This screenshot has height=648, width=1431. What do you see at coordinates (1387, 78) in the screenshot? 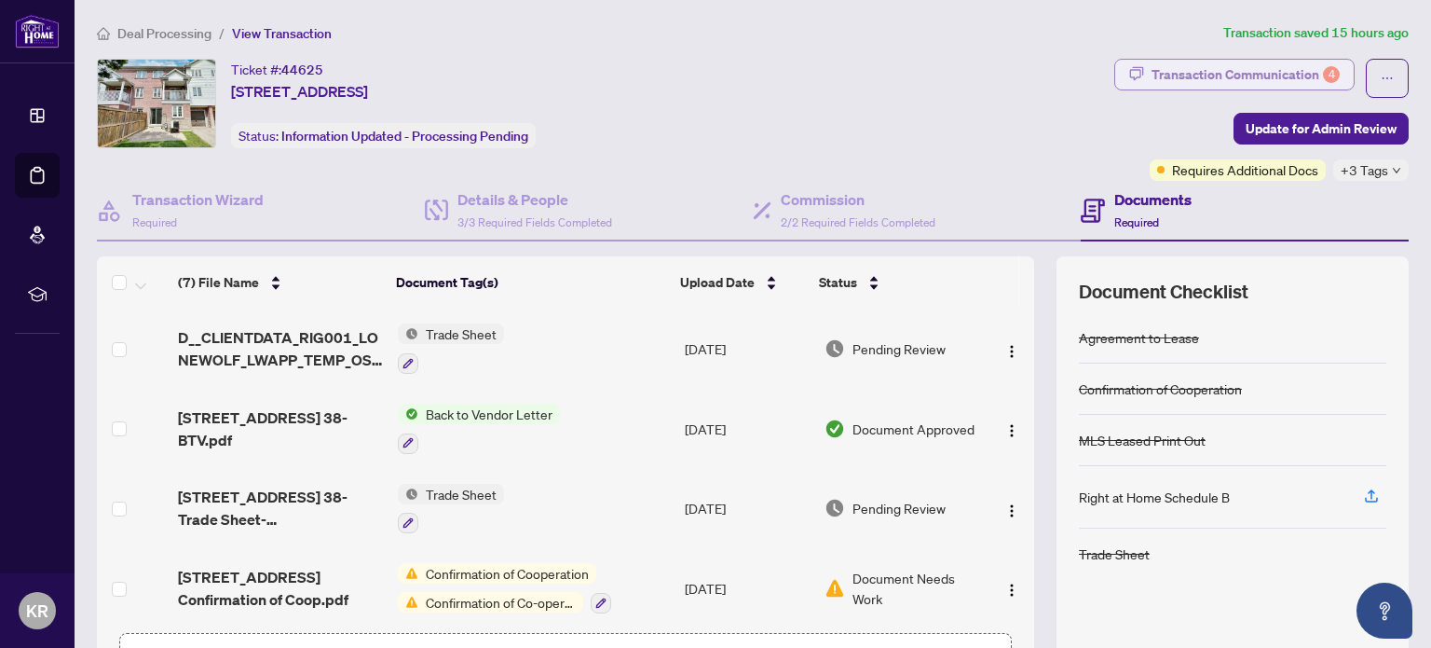
I see `span: ellipsis` at bounding box center [1387, 78].